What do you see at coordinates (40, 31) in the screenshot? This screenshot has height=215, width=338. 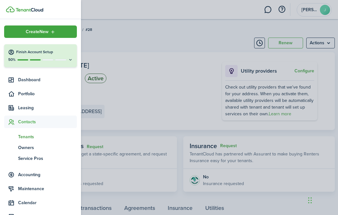 I see `button: Open menu` at bounding box center [40, 31].